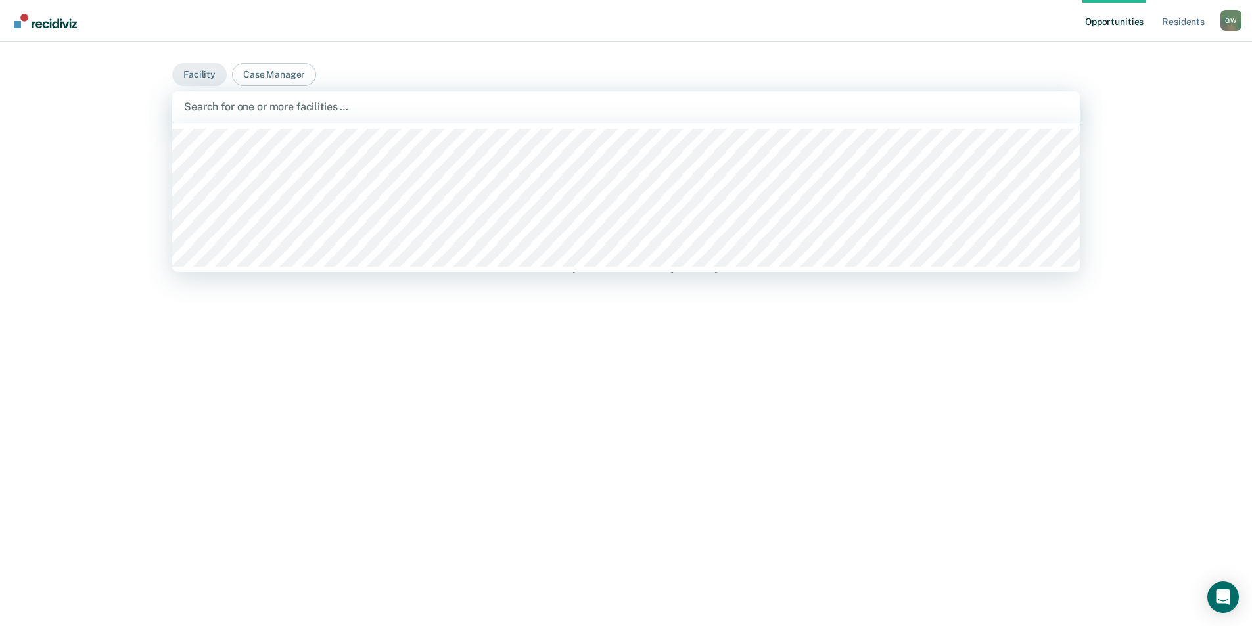 The height and width of the screenshot is (626, 1252). Describe the element at coordinates (1223, 598) in the screenshot. I see `div: Open Intercom Messenger` at that location.